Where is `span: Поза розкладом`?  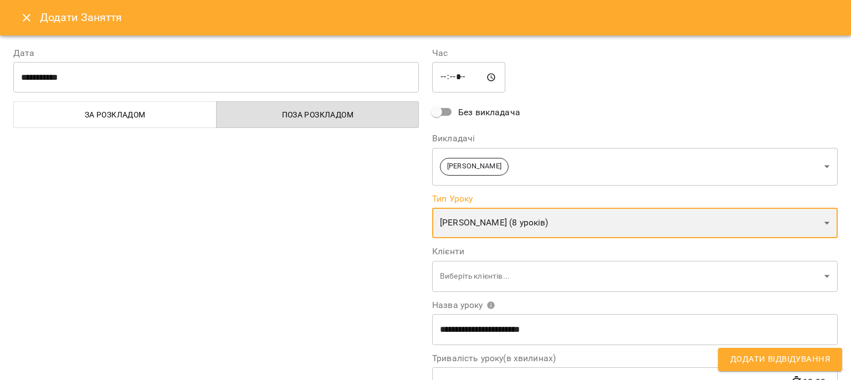 span: Поза розкладом is located at coordinates (318, 115).